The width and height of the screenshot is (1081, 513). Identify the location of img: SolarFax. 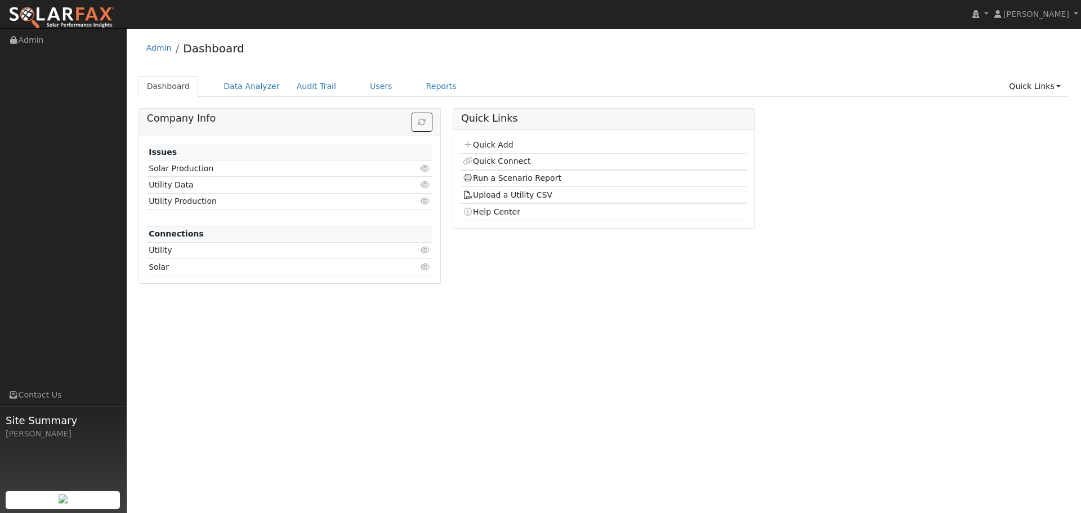
(61, 18).